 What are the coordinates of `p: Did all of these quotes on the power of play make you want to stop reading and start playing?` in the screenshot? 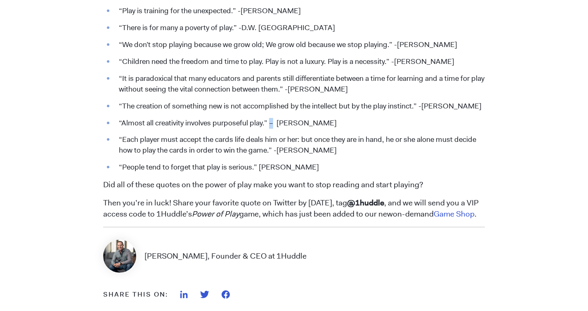 It's located at (294, 185).